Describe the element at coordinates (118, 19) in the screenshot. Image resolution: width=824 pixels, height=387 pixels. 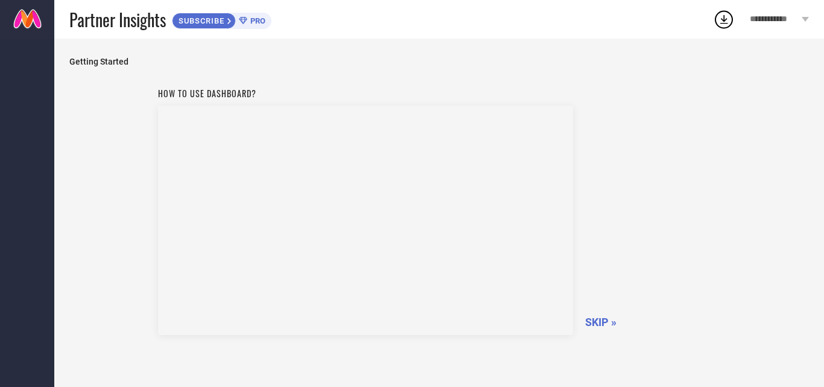
I see `span: Partner Insights` at that location.